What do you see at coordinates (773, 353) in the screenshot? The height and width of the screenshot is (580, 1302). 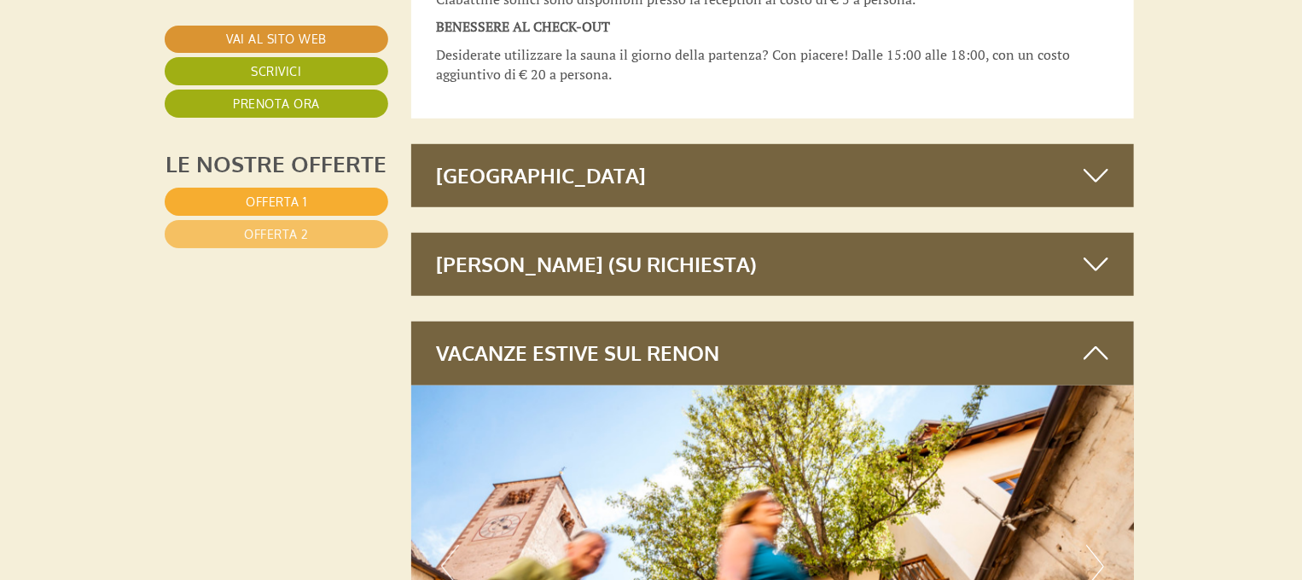 I see `div: Vacanze estive sul Renon` at bounding box center [773, 353].